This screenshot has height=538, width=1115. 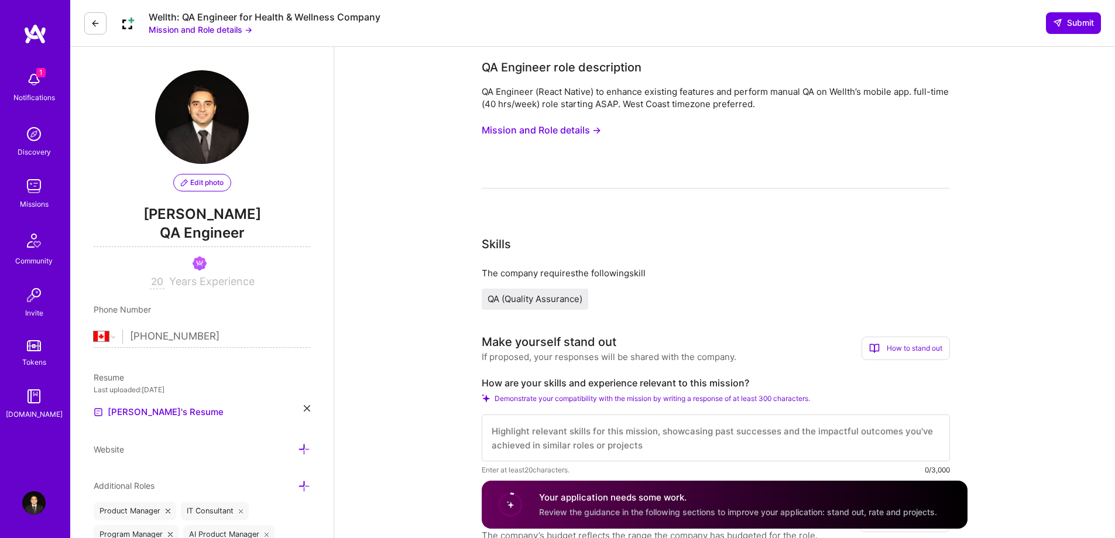 I want to click on span: 1, so click(x=41, y=73).